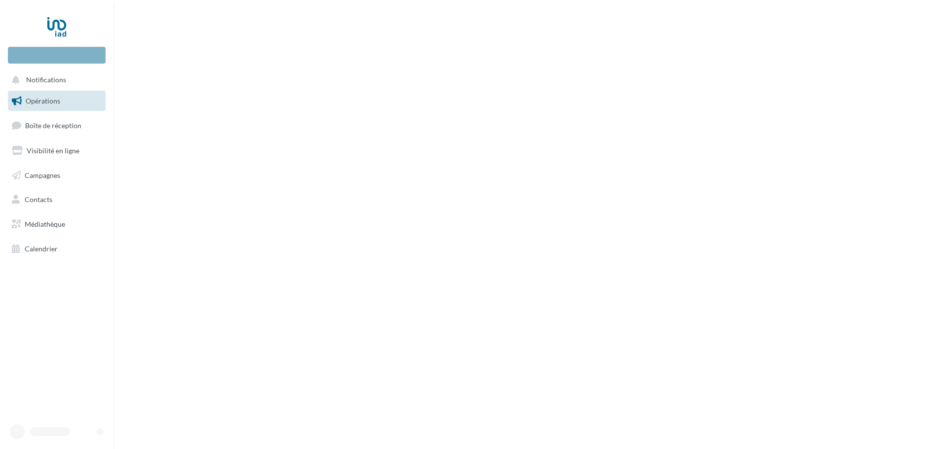  I want to click on a: Calendrier, so click(57, 249).